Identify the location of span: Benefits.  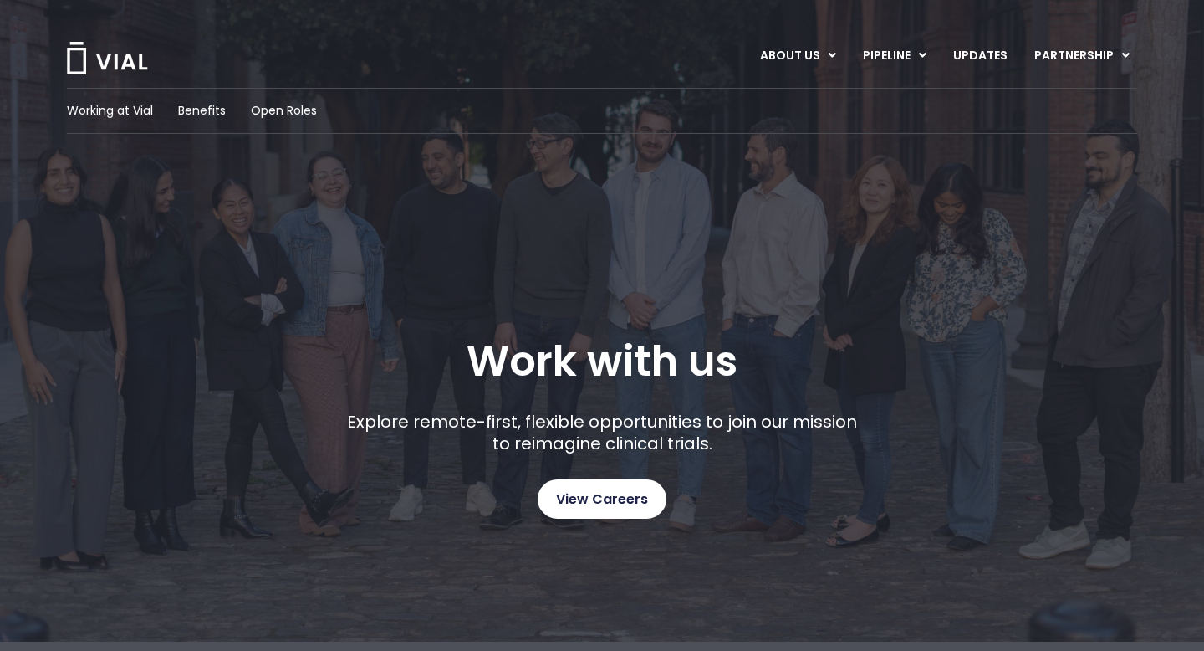
(202, 110).